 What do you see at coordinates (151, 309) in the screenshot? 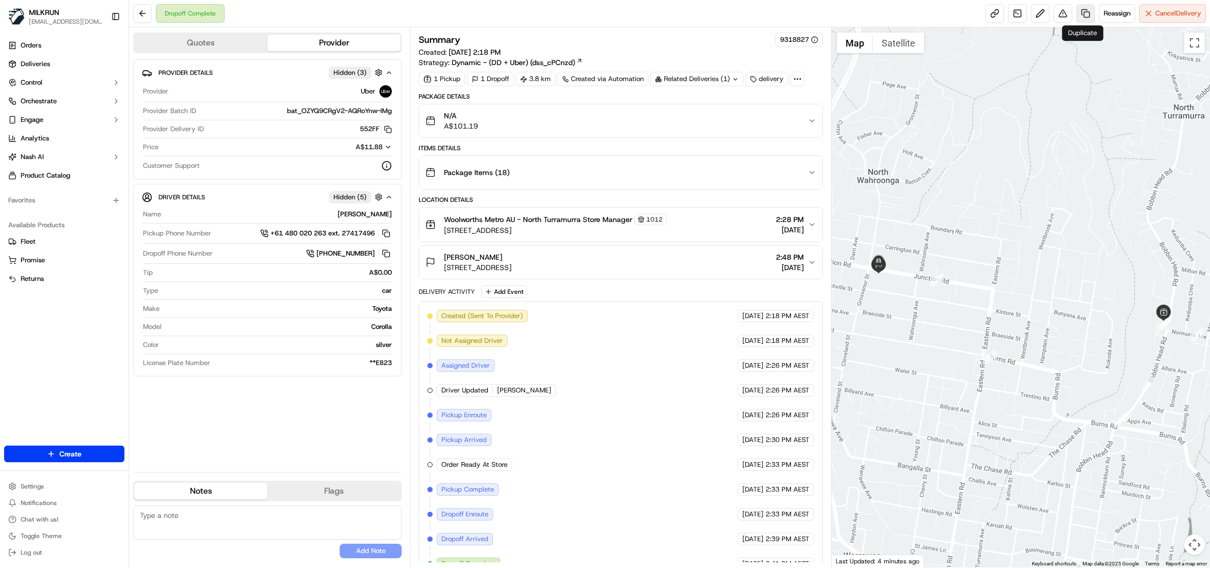
I see `span: Make` at bounding box center [151, 309].